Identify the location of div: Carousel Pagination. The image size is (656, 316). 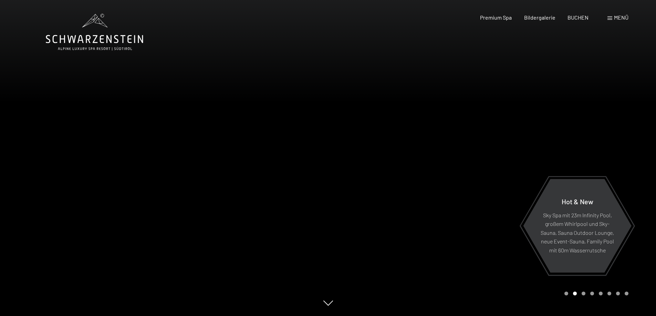
(595, 294).